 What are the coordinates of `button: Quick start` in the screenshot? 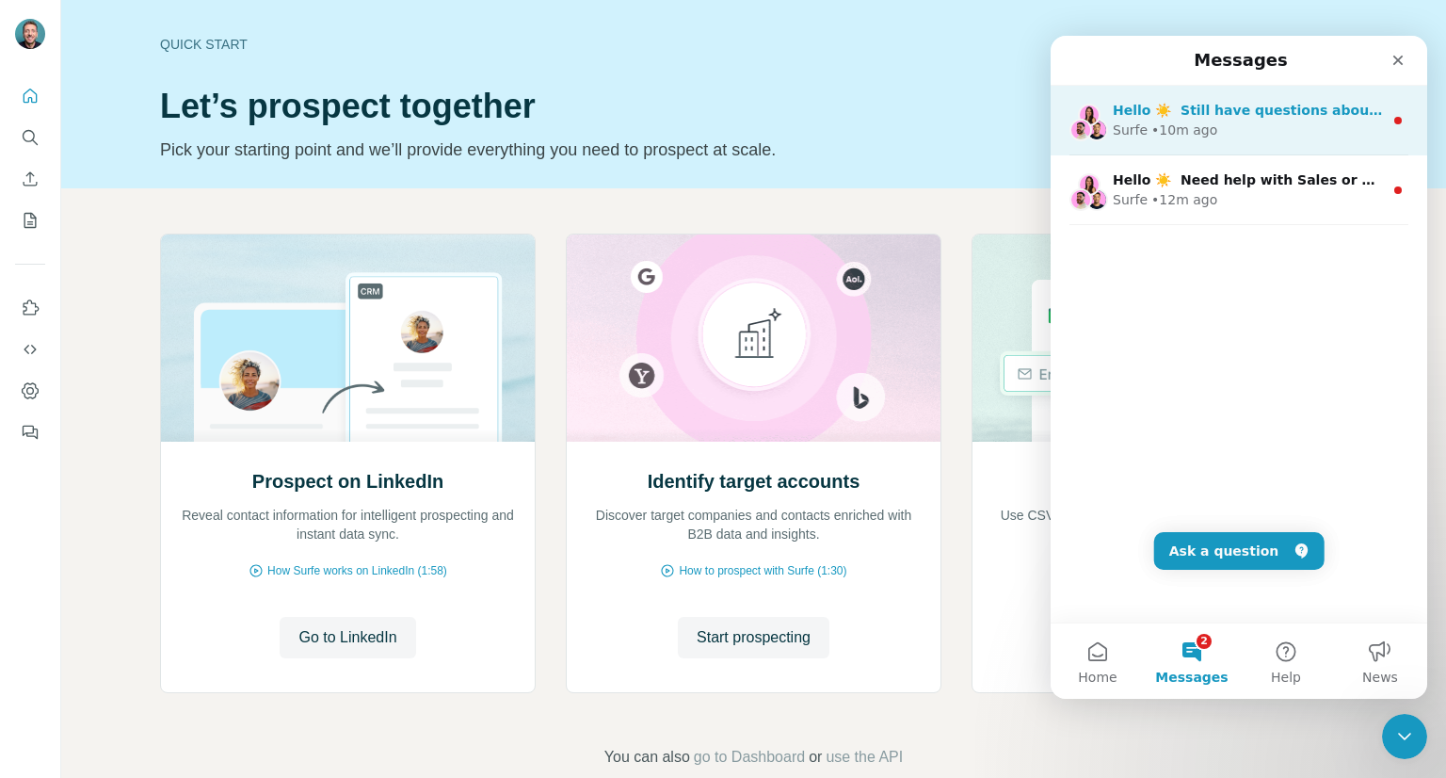 It's located at (30, 96).